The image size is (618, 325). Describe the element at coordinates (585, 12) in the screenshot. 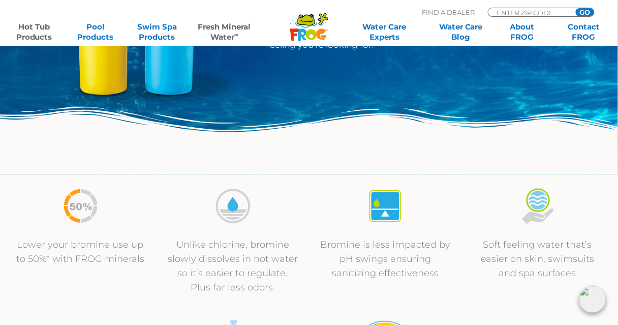

I see `input: GO` at that location.